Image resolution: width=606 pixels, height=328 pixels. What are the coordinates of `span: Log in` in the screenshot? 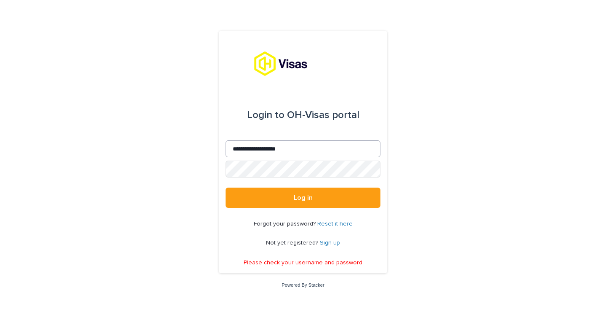 It's located at (303, 197).